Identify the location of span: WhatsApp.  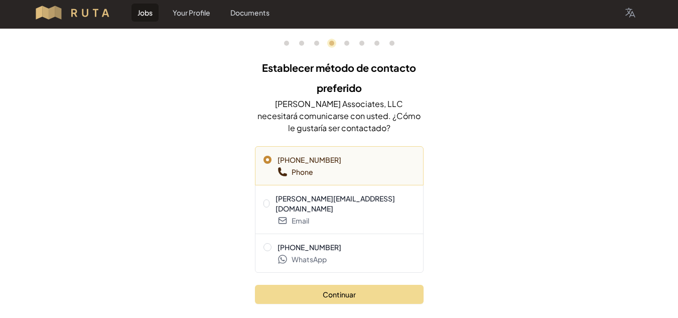
(346, 259).